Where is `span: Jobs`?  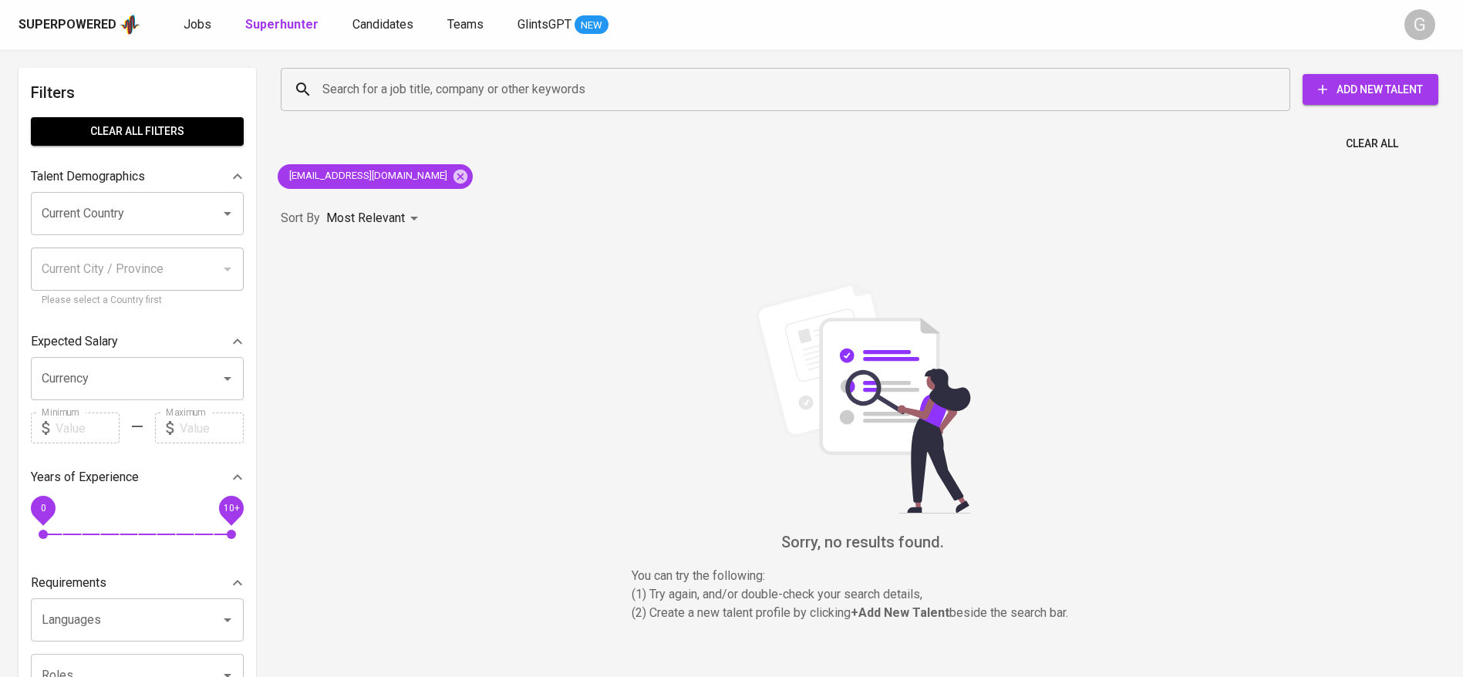
span: Jobs is located at coordinates (197, 24).